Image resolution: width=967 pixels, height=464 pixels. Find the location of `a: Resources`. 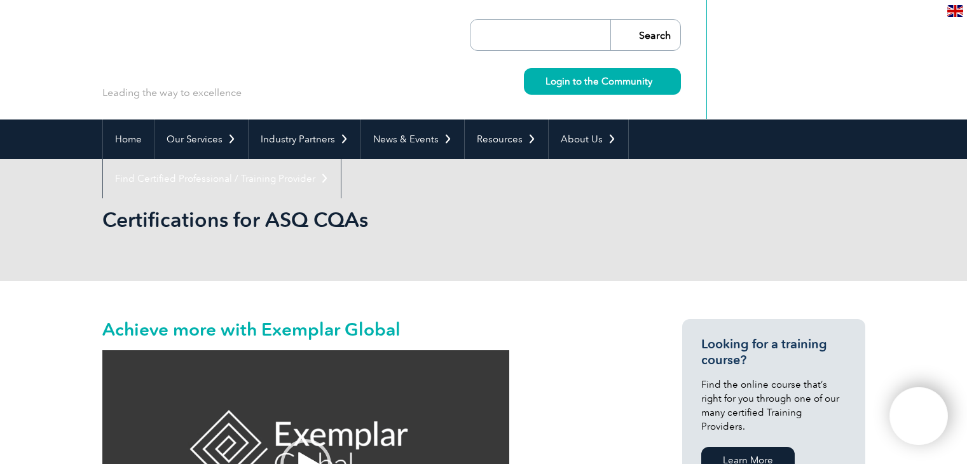

a: Resources is located at coordinates (506, 139).